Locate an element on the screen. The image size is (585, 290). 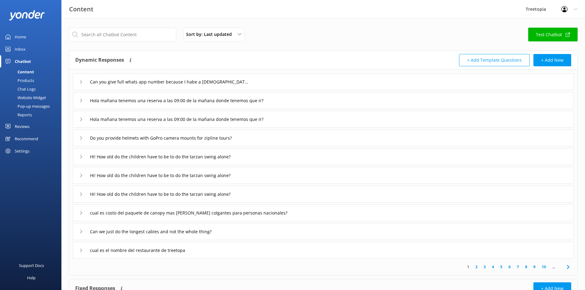
div: Chat Logs is located at coordinates (20, 89).